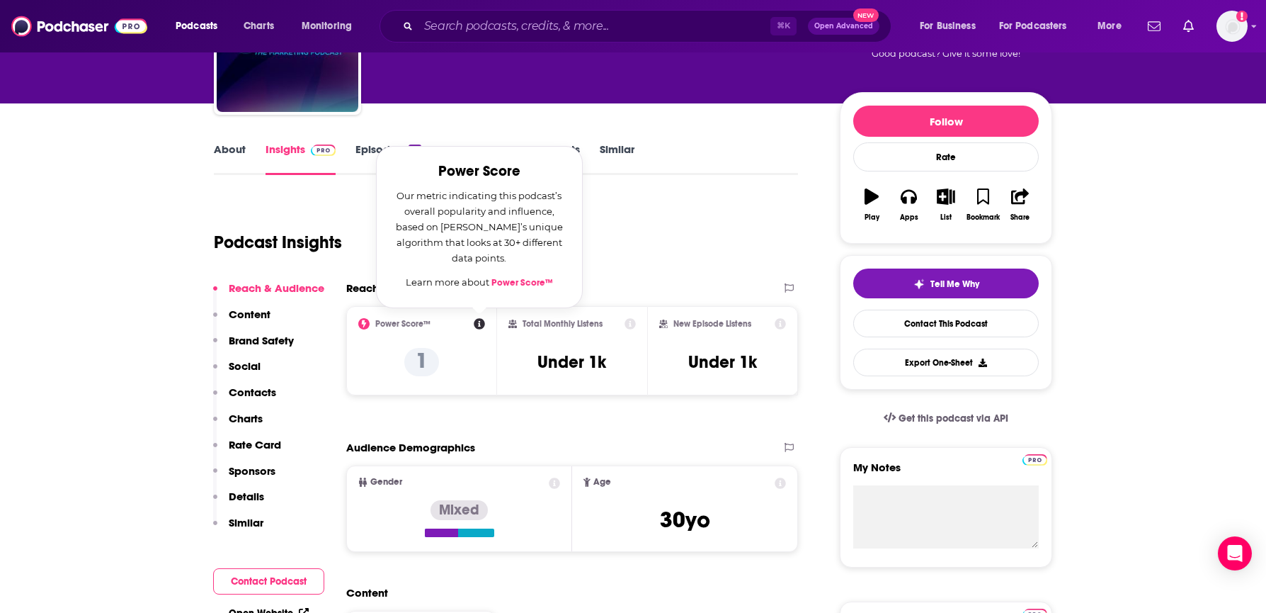 The height and width of the screenshot is (613, 1266). What do you see at coordinates (268, 581) in the screenshot?
I see `button: Contact Podcast` at bounding box center [268, 581].